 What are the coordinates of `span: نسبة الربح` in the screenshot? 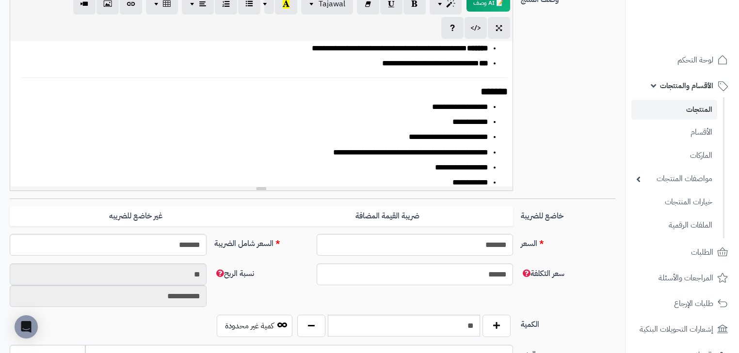 It's located at (234, 274).